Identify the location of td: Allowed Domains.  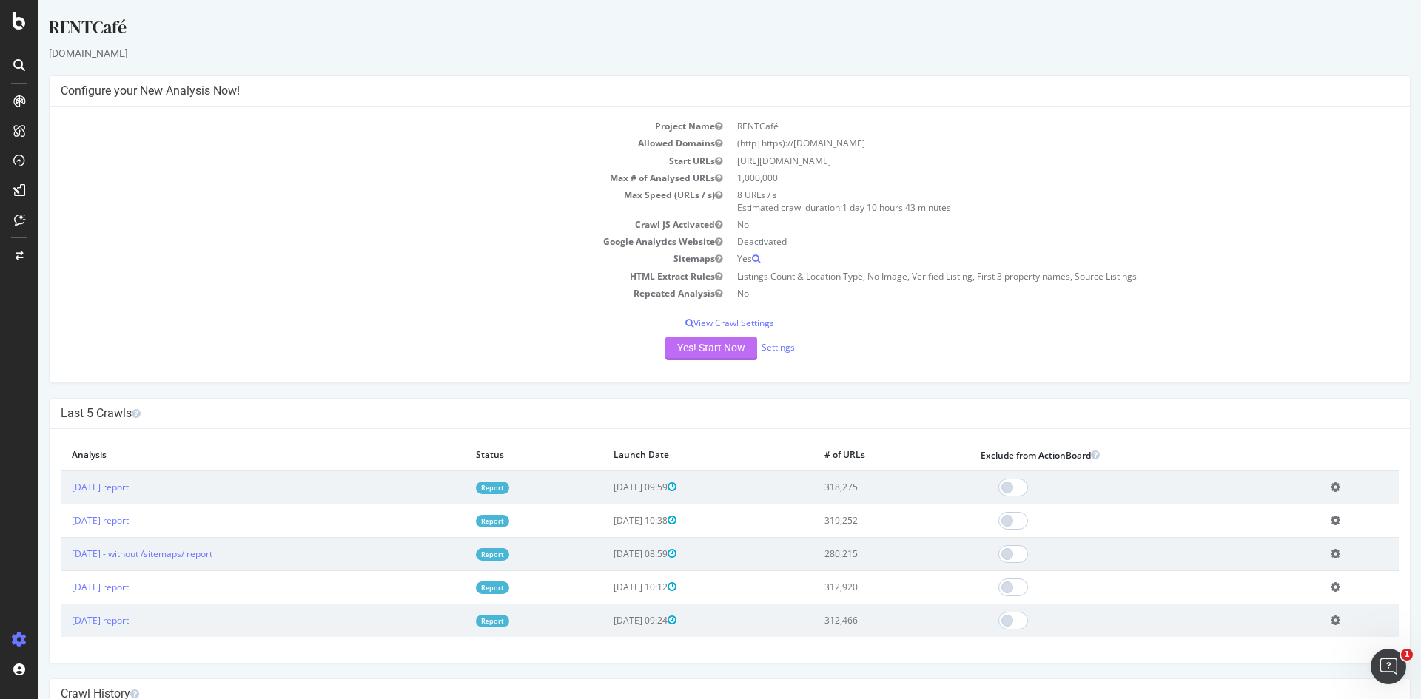
(357, 143).